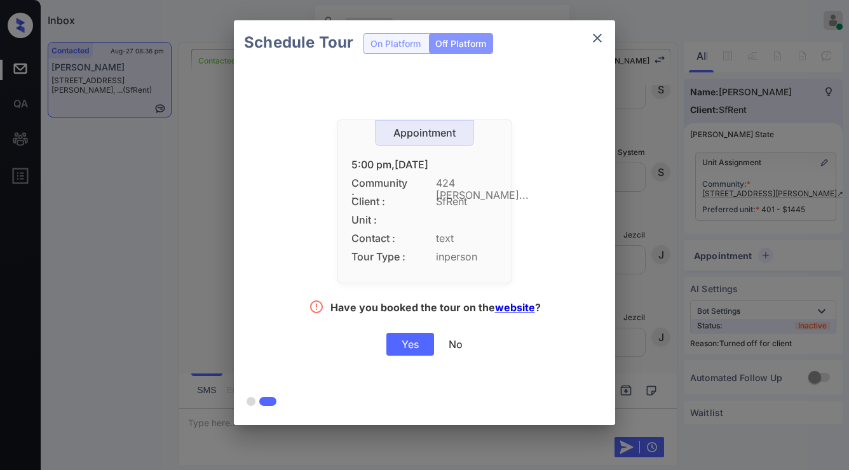 The width and height of the screenshot is (849, 470). What do you see at coordinates (410, 345) in the screenshot?
I see `div: Yes` at bounding box center [410, 345].